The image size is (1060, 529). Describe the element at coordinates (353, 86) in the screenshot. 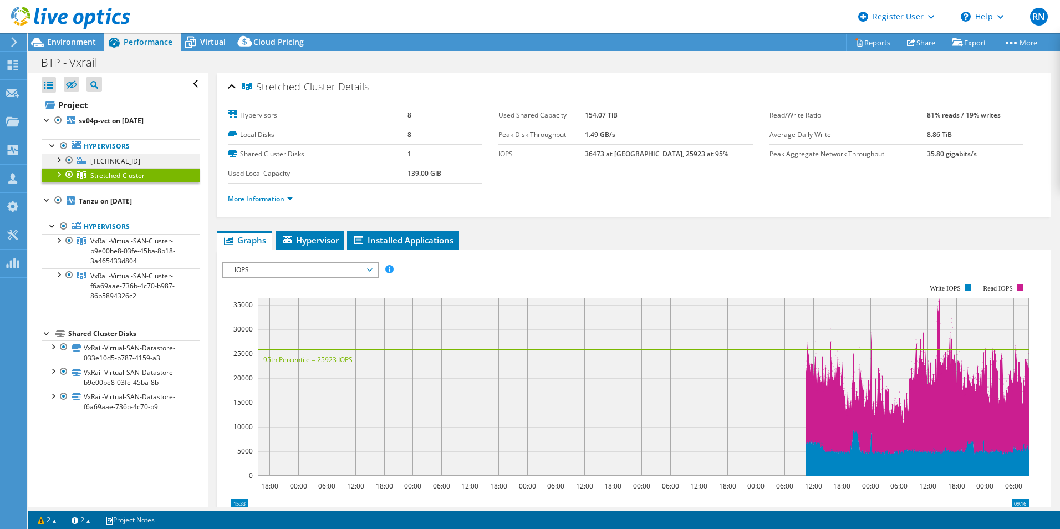

I see `span: Details` at that location.